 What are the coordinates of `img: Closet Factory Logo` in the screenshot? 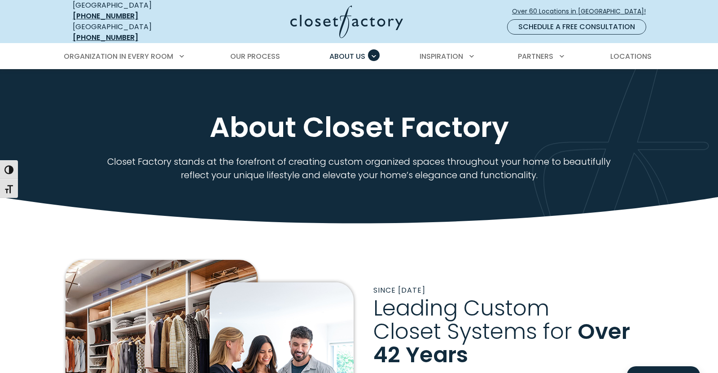 It's located at (346, 22).